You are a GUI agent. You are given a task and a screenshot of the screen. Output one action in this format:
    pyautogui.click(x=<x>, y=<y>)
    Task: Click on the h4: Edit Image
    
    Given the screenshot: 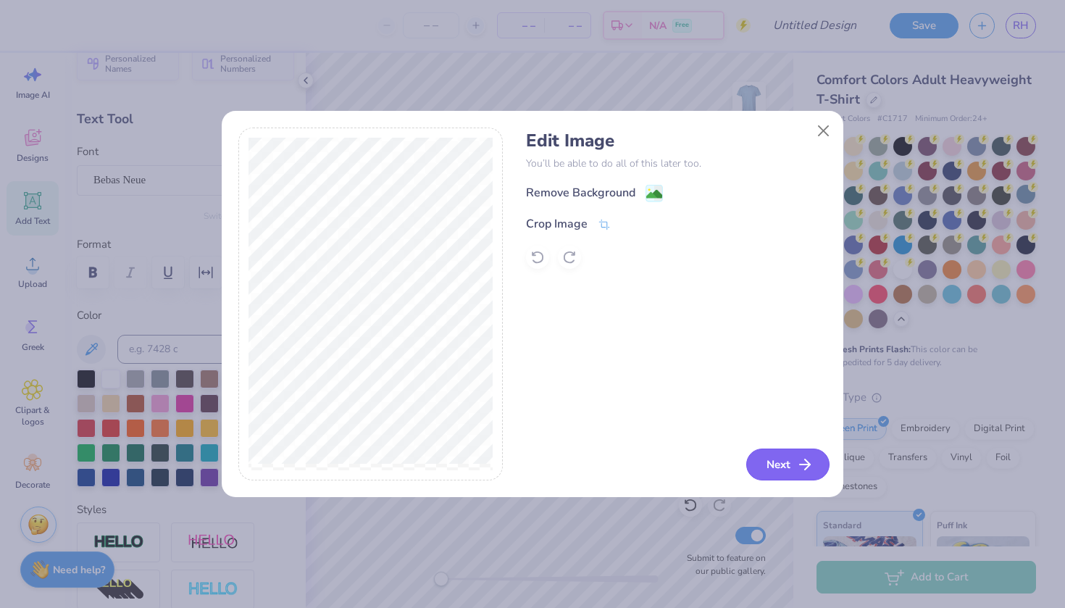 What is the action you would take?
    pyautogui.click(x=676, y=140)
    